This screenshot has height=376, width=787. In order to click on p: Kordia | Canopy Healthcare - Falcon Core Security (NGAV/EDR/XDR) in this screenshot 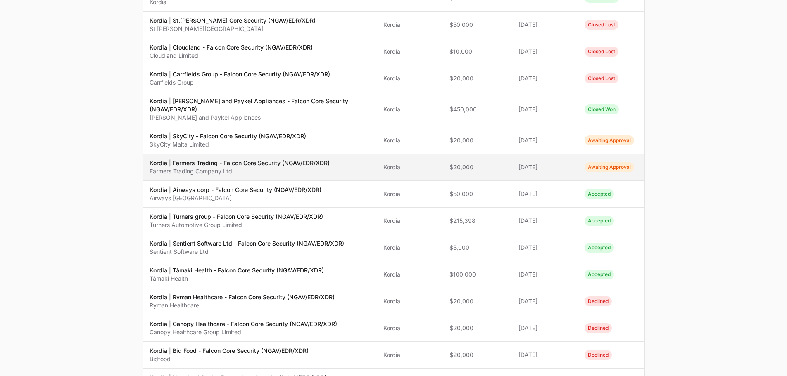, I will do `click(243, 324)`.